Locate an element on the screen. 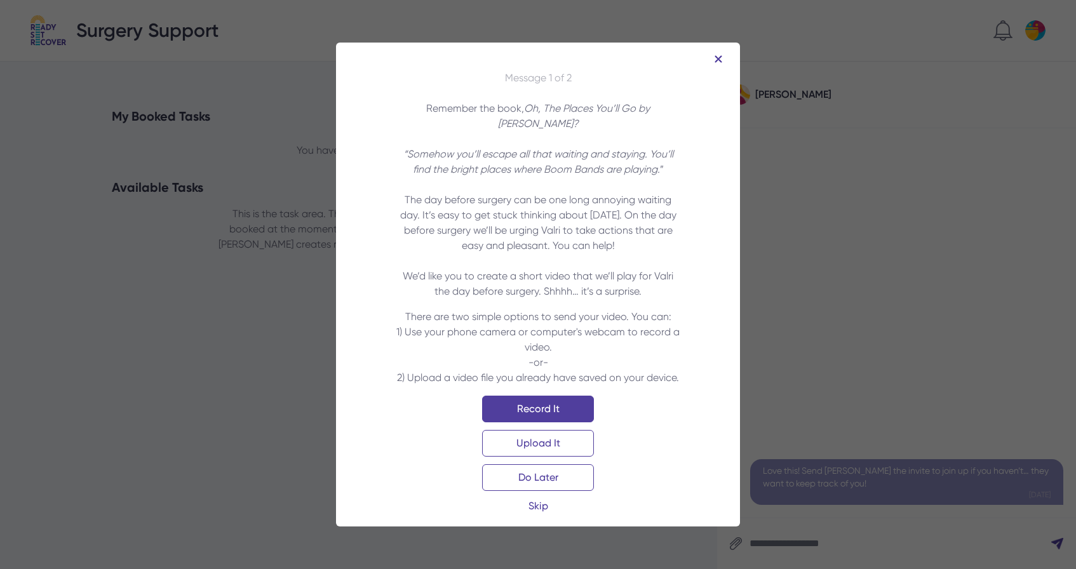 This screenshot has height=569, width=1076. i: “Somehow you’ll escape all that waiting and staying. You’ll find the bright places where Boom Ban... is located at coordinates (538, 161).